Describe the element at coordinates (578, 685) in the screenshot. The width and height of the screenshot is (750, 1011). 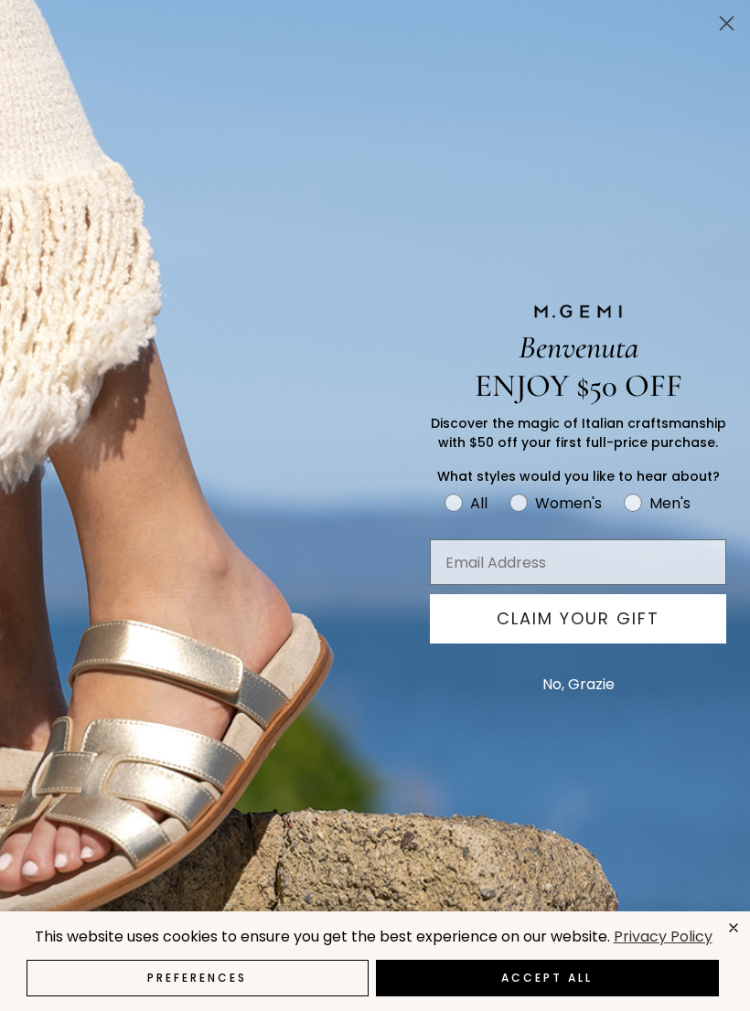
I see `button: No, Grazie` at that location.